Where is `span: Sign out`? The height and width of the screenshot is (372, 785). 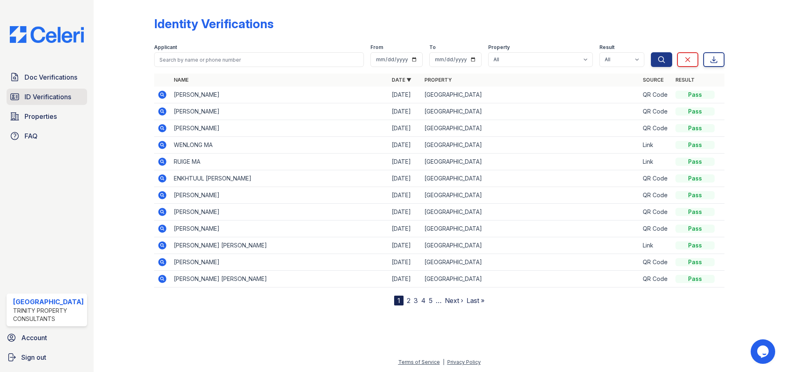 span: Sign out is located at coordinates (34, 358).